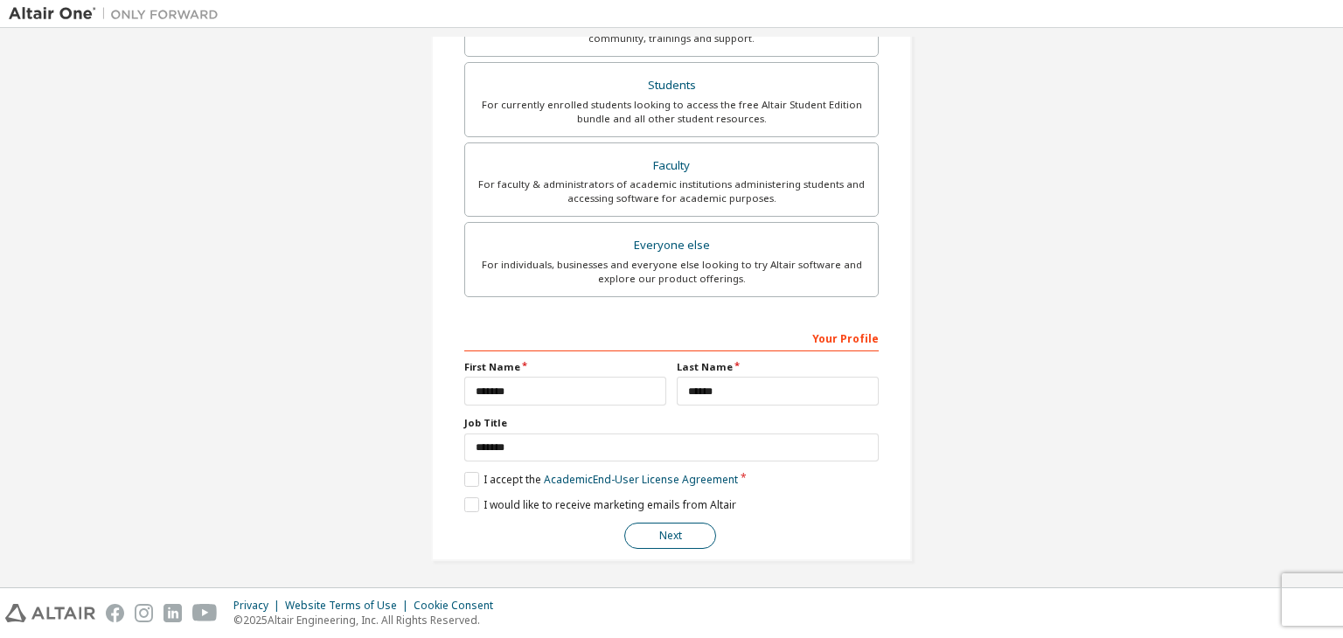 This screenshot has width=1343, height=638. I want to click on label: Last Name, so click(777, 367).